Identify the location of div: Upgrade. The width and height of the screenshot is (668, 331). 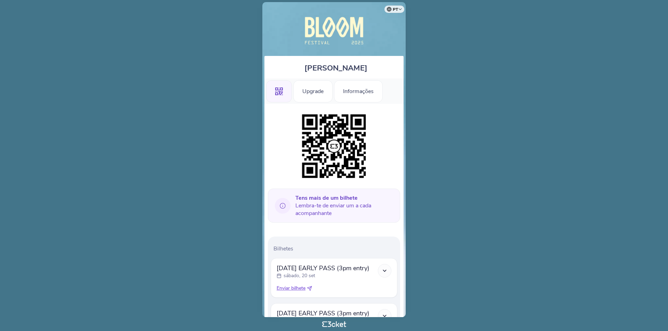
(313, 91).